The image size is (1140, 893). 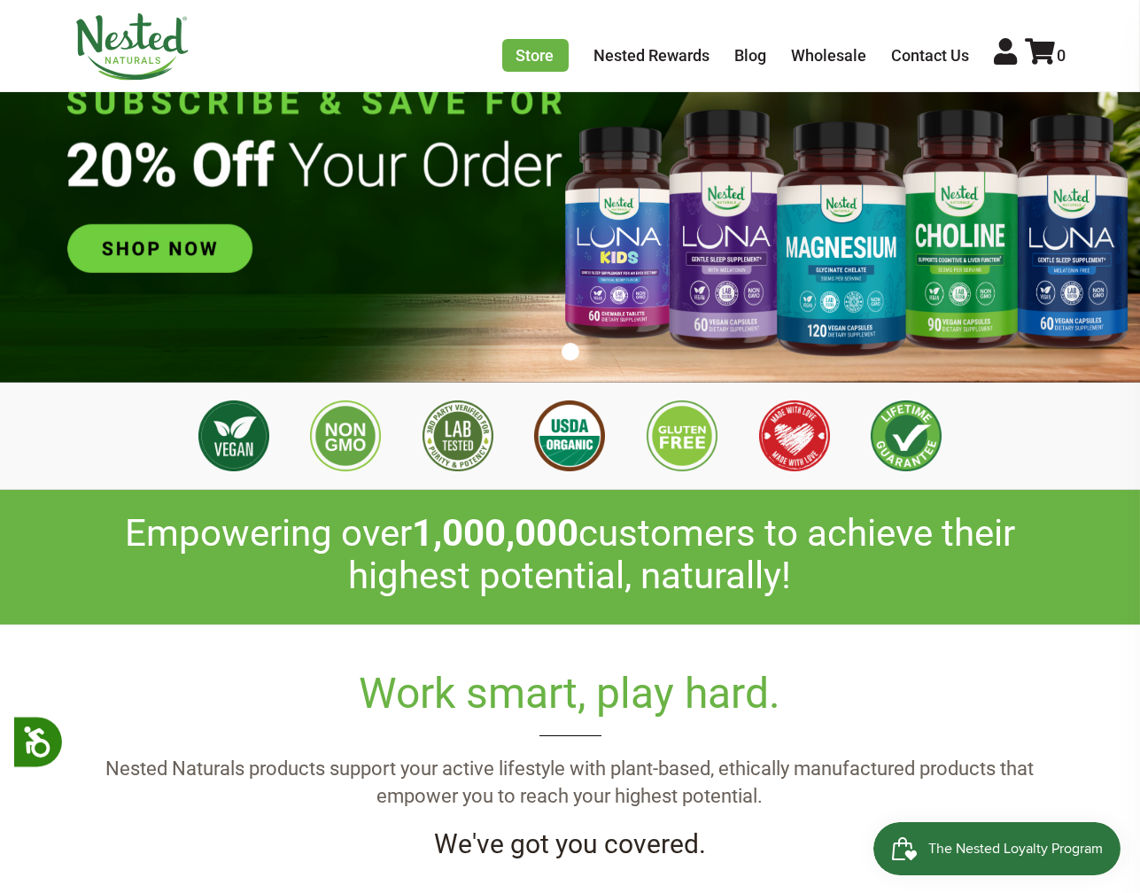 What do you see at coordinates (535, 55) in the screenshot?
I see `a: Store` at bounding box center [535, 55].